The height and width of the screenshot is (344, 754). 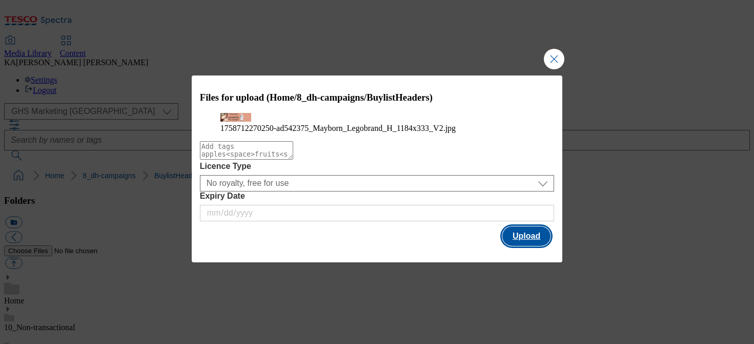 I want to click on label: Expiry Date, so click(x=377, y=196).